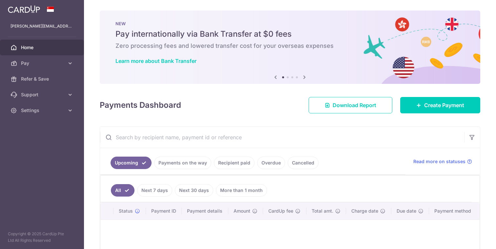  I want to click on a: Overdue, so click(271, 163).